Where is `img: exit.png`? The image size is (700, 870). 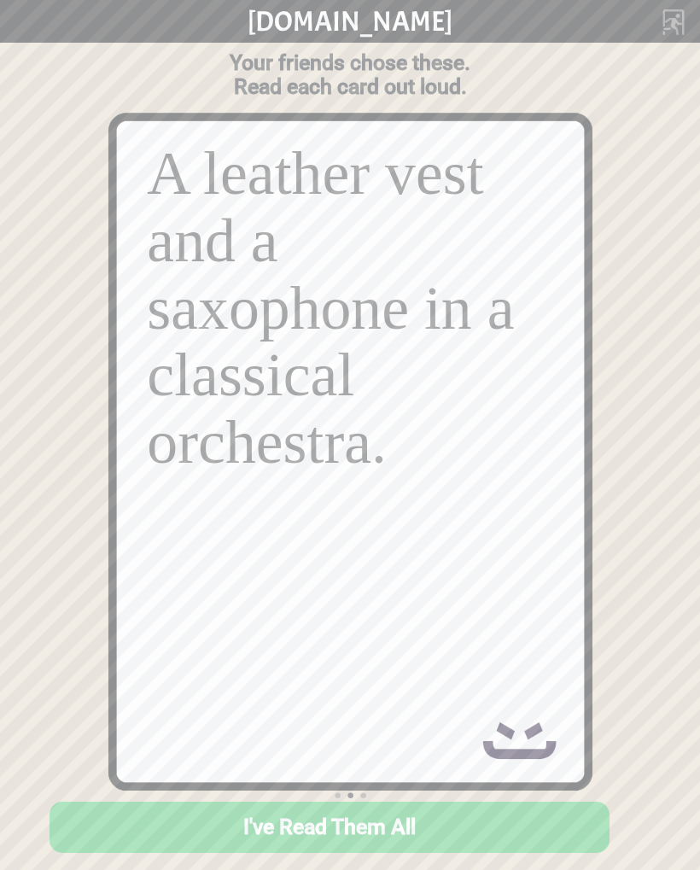
img: exit.png is located at coordinates (678, 22).